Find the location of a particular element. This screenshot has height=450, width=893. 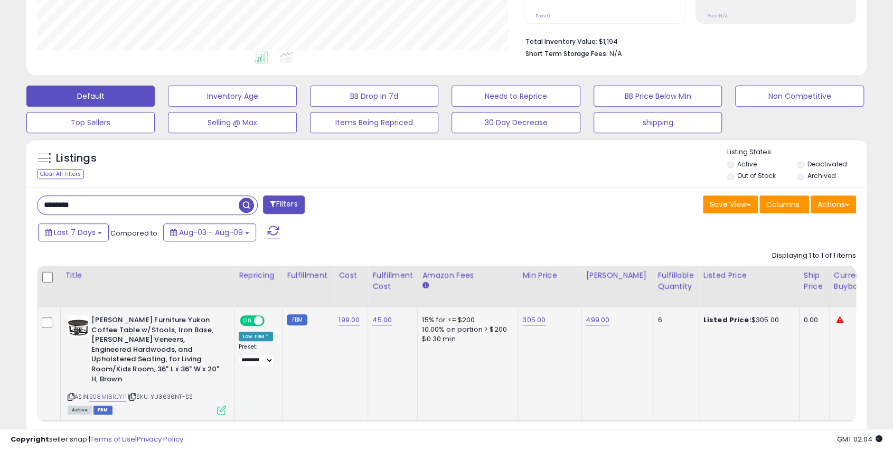

small: Prev: 0 is located at coordinates (543, 16).